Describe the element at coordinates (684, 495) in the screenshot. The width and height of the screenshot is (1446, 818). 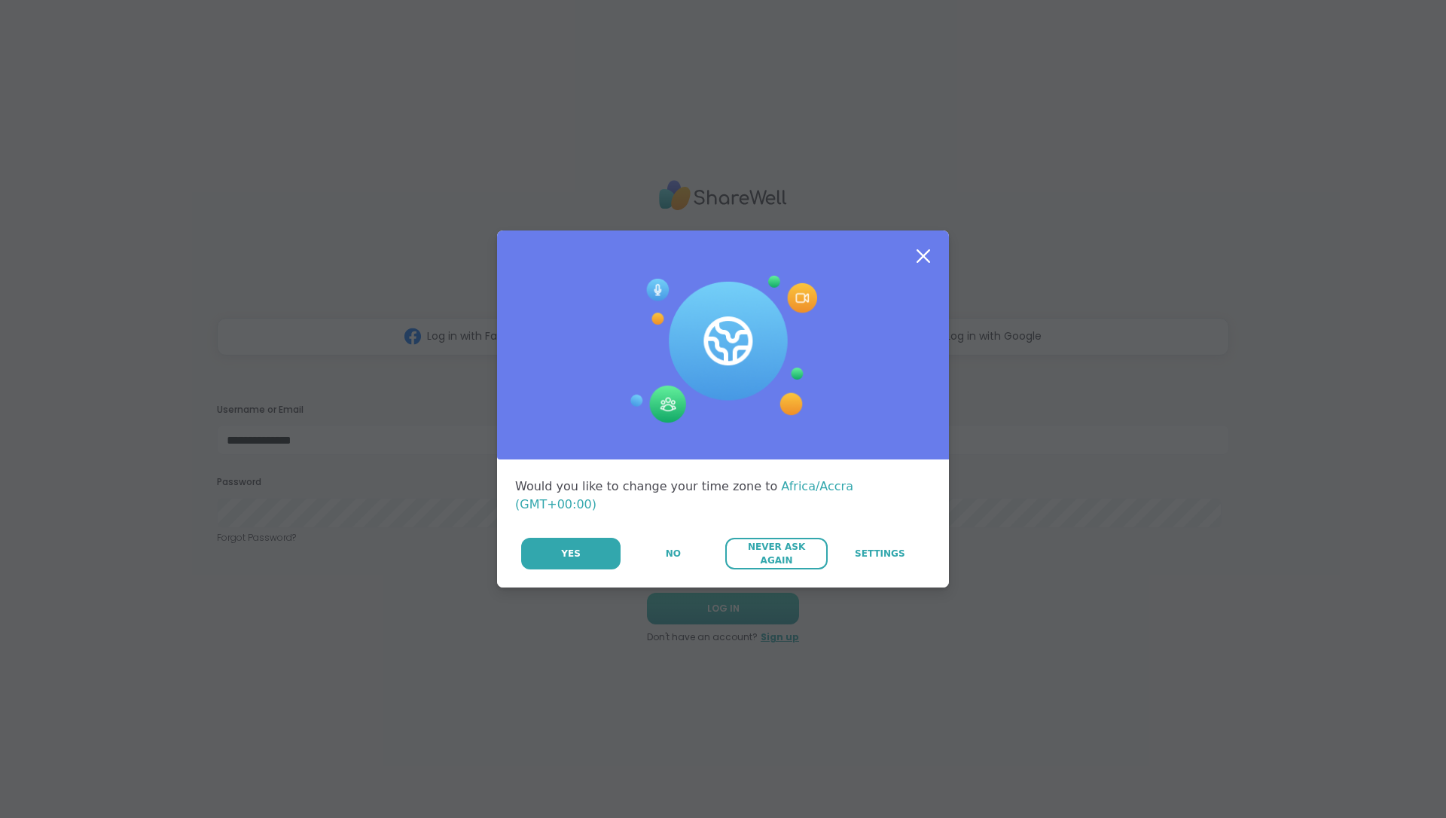
I see `span: Africa/Accra (GMT+00:00)` at that location.